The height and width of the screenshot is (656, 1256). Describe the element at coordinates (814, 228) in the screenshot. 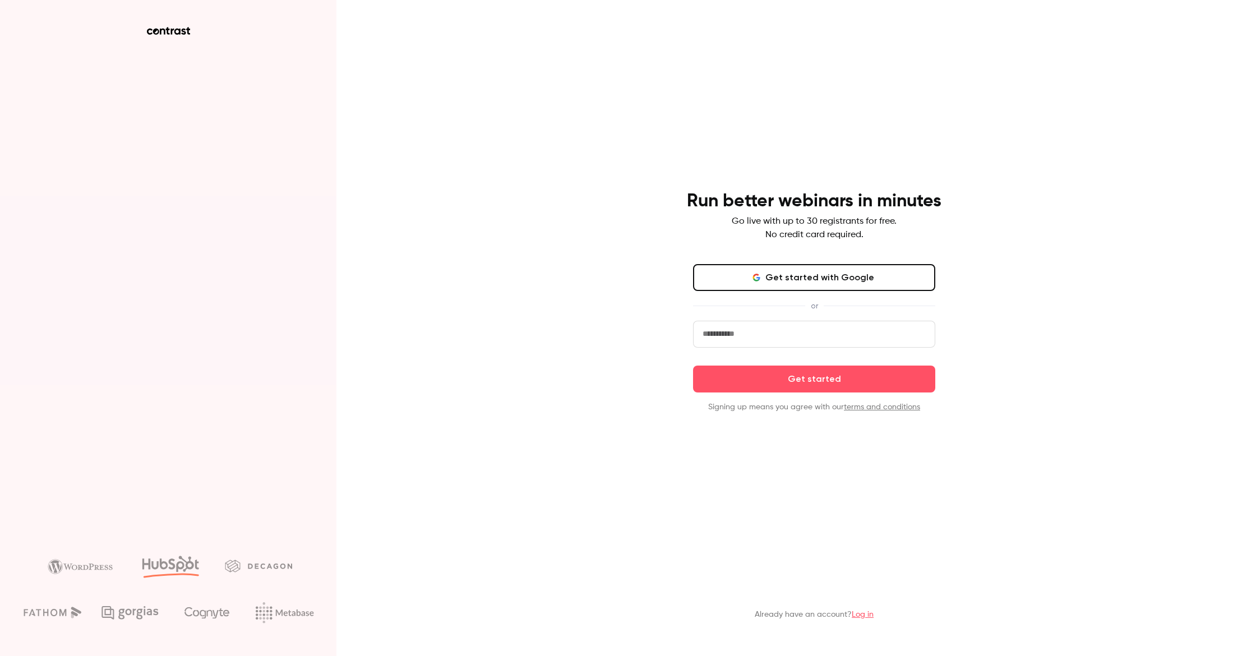

I see `p: Go live with up to 30 registrants for free. No credit card required.` at that location.